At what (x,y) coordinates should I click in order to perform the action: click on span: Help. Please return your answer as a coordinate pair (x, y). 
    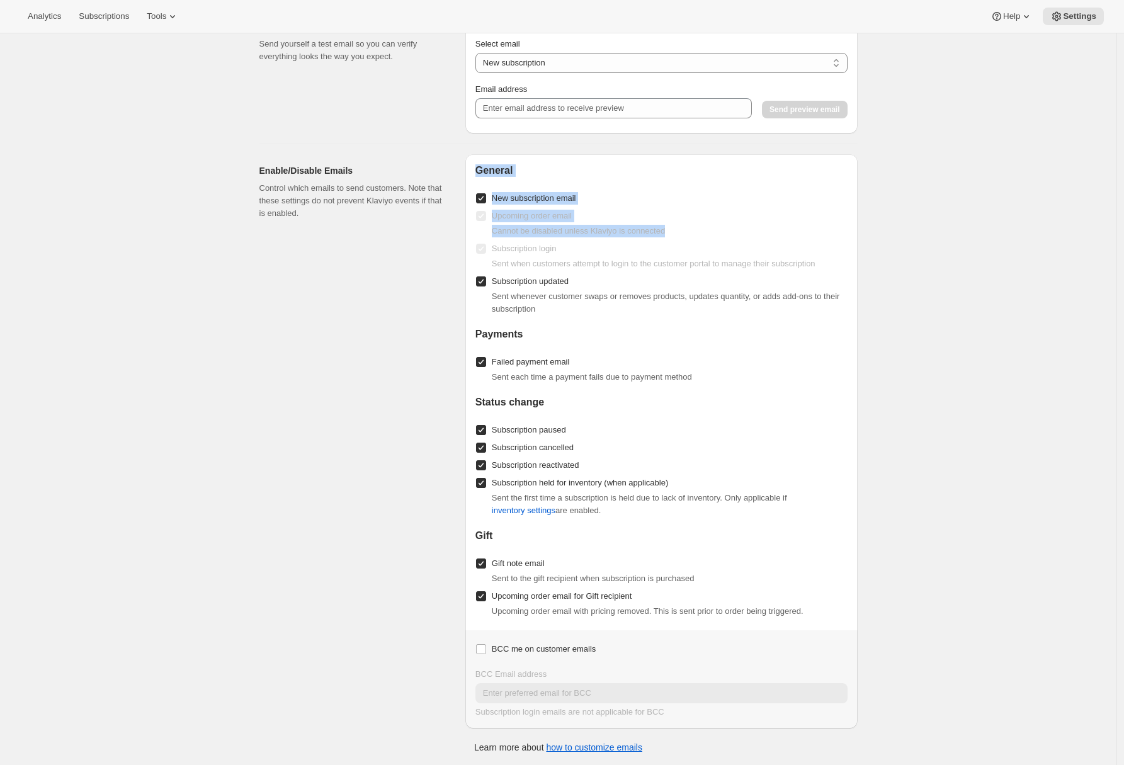
    Looking at the image, I should click on (1012, 16).